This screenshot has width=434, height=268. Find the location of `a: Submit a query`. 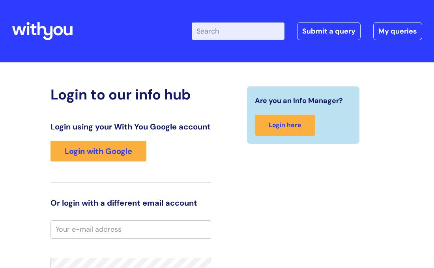

a: Submit a query is located at coordinates (328, 31).